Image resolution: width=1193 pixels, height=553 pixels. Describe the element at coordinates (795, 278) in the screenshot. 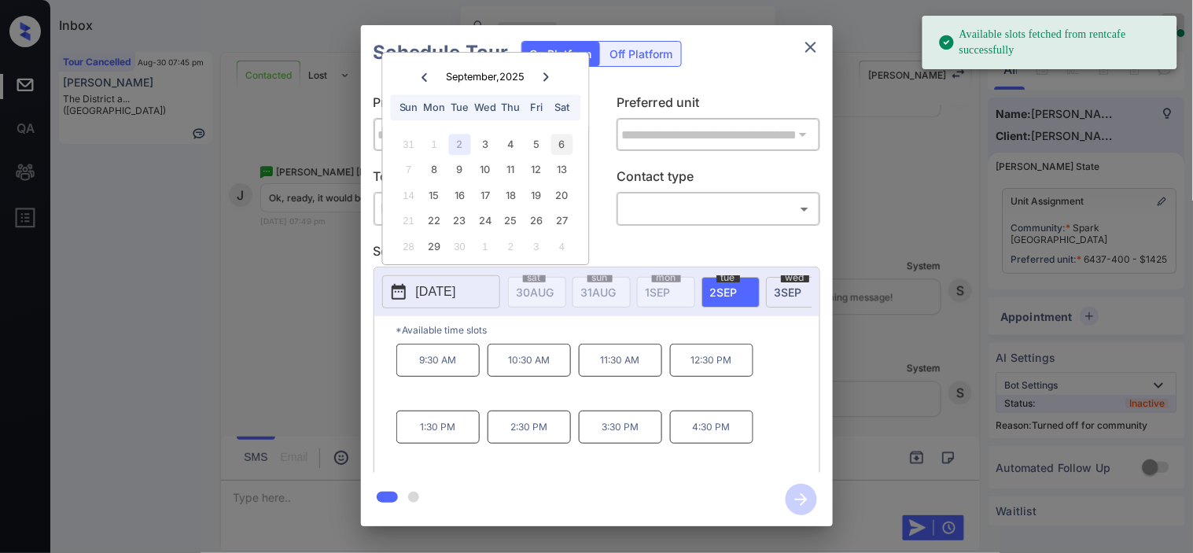

I see `span: wed` at that location.